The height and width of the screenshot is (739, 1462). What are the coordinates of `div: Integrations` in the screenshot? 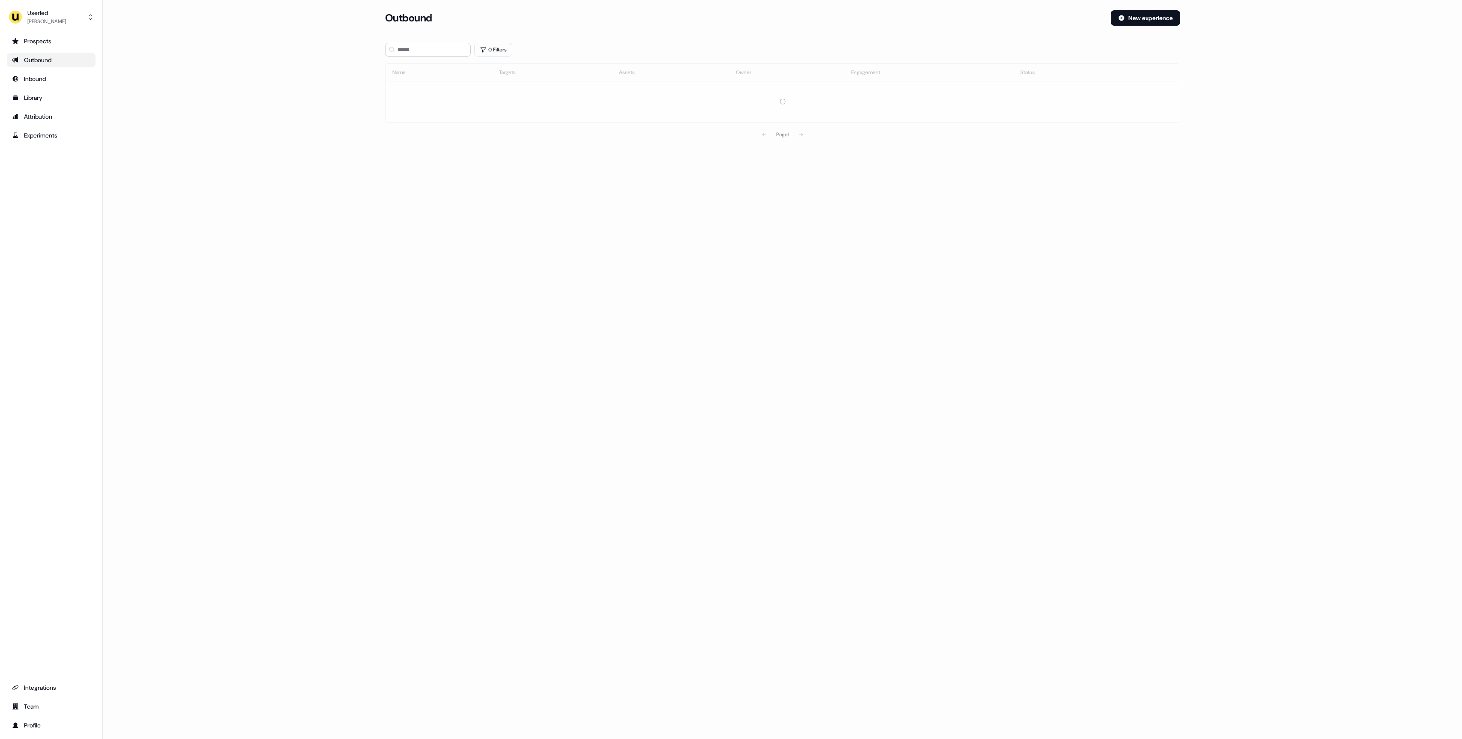 It's located at (51, 688).